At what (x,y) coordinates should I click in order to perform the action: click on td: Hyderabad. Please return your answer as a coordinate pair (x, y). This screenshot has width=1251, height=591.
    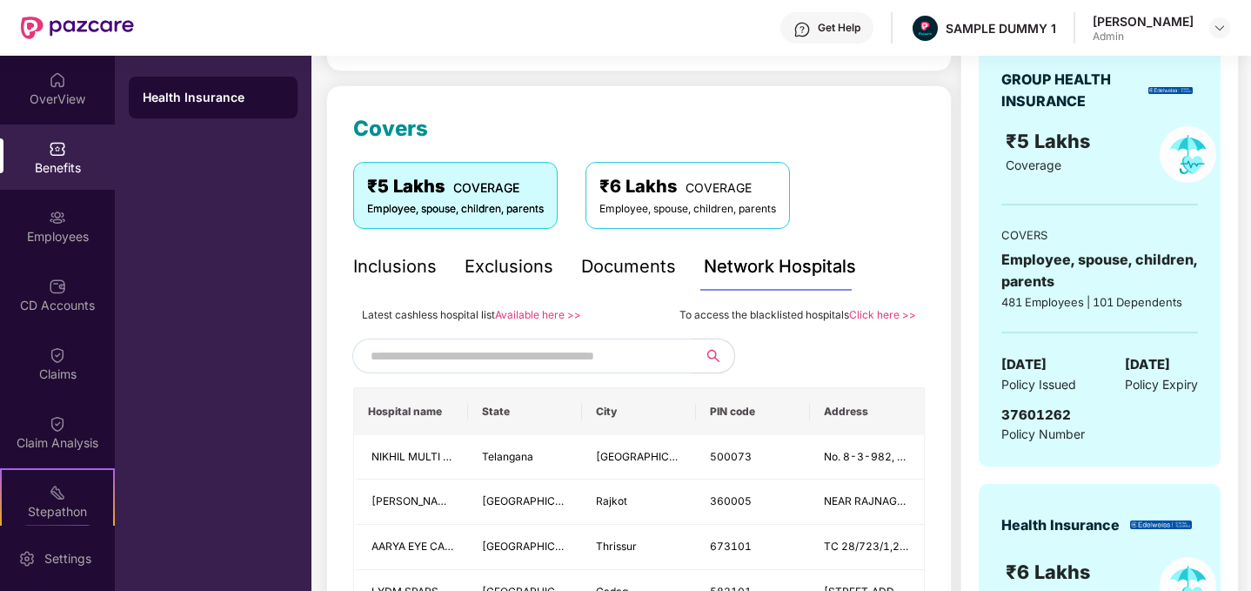
    Looking at the image, I should click on (639, 458).